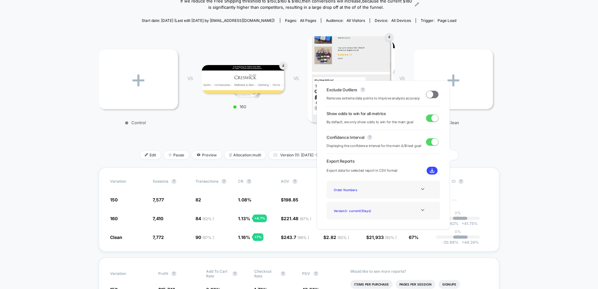 This screenshot has height=289, width=598. What do you see at coordinates (356, 211) in the screenshot?
I see `div: Version 3 - current ( 1 Days)` at bounding box center [356, 211].